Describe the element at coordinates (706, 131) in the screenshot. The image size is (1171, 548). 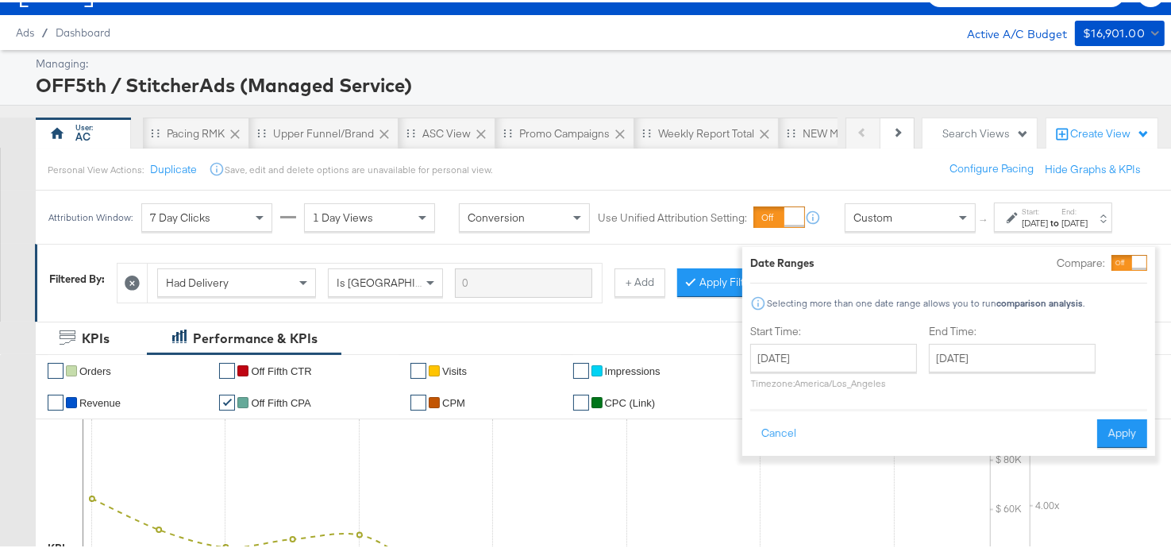
I see `div: Weekly Report Total` at that location.